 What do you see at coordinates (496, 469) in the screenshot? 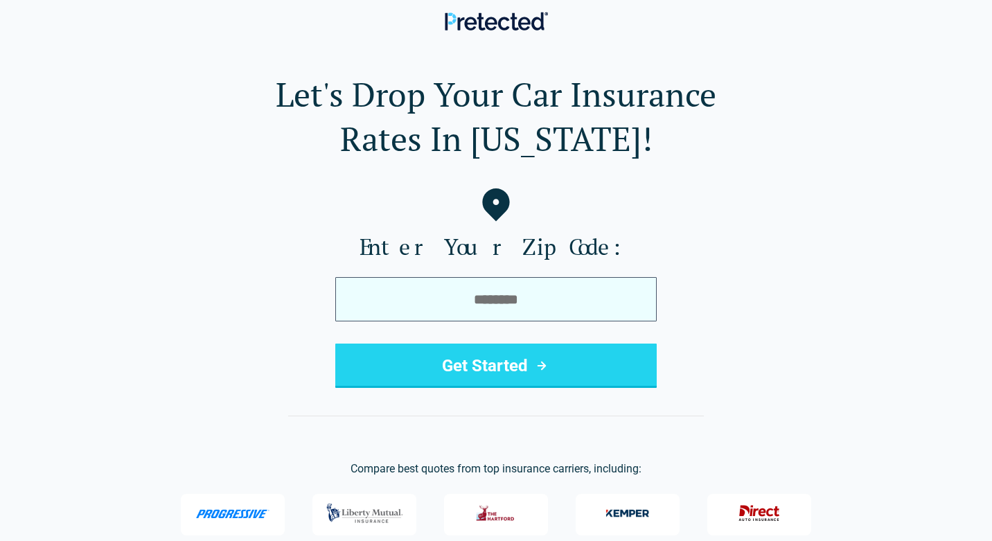
I see `p: Compare best quotes from top insurance carriers, including:` at bounding box center [496, 469].